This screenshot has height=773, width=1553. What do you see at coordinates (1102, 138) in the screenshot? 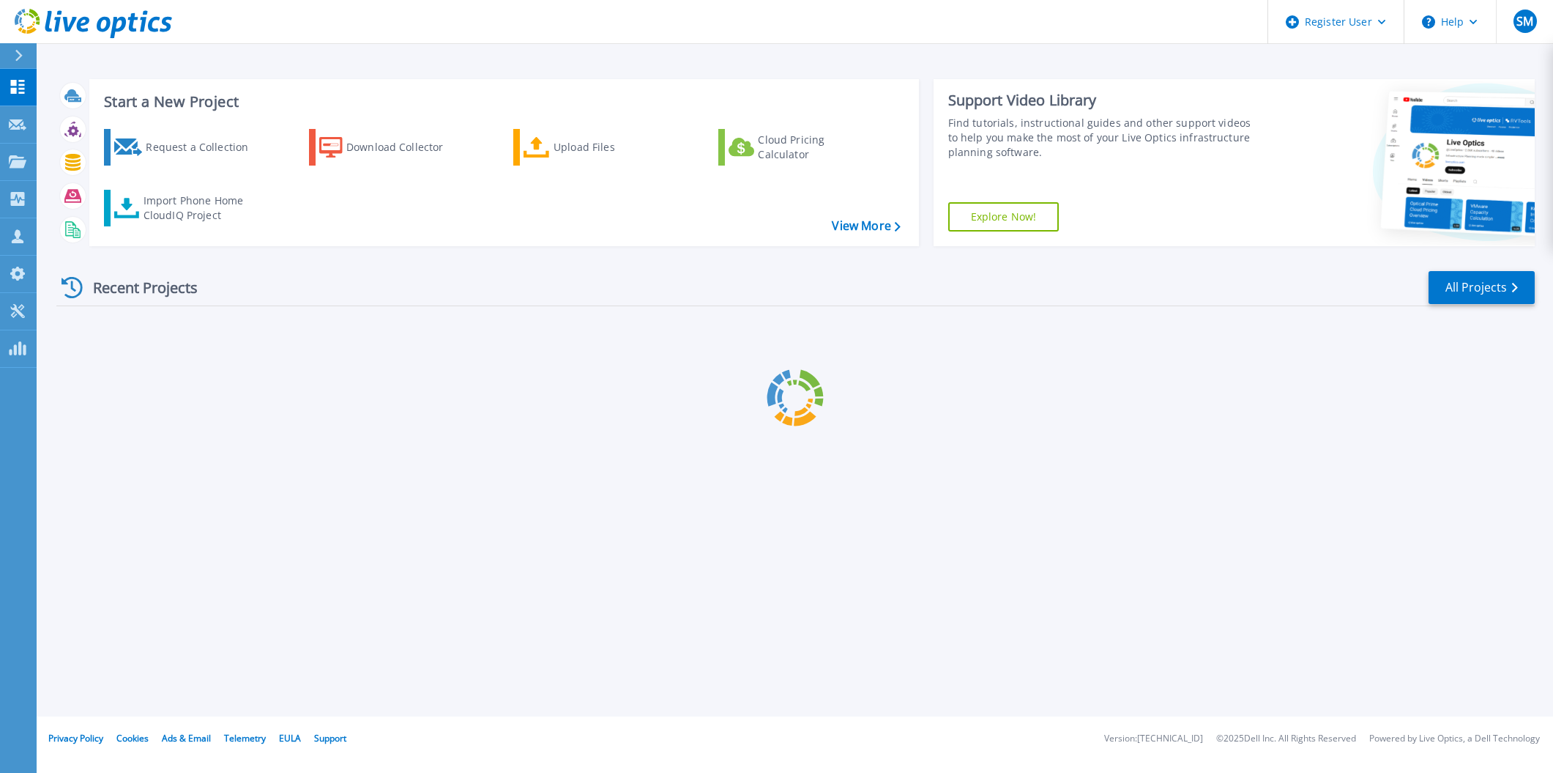
I see `div: Find tutorials, instructional guides and other support videos to help you make the most of your L...` at bounding box center [1102, 138].